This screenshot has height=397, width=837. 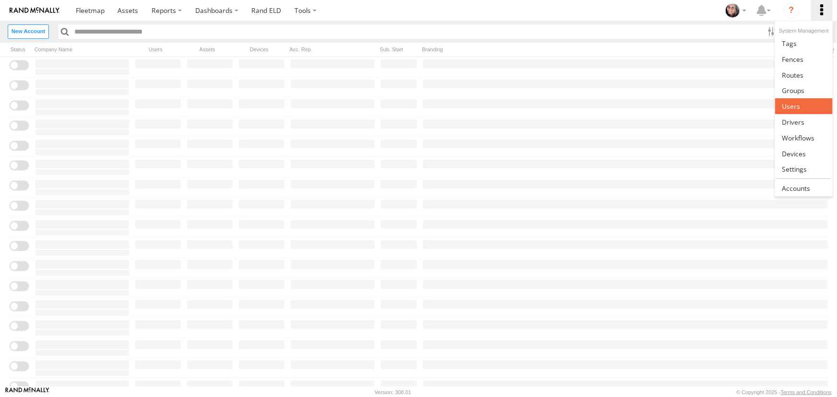 What do you see at coordinates (27, 392) in the screenshot?
I see `a: Visit our Website` at bounding box center [27, 392].